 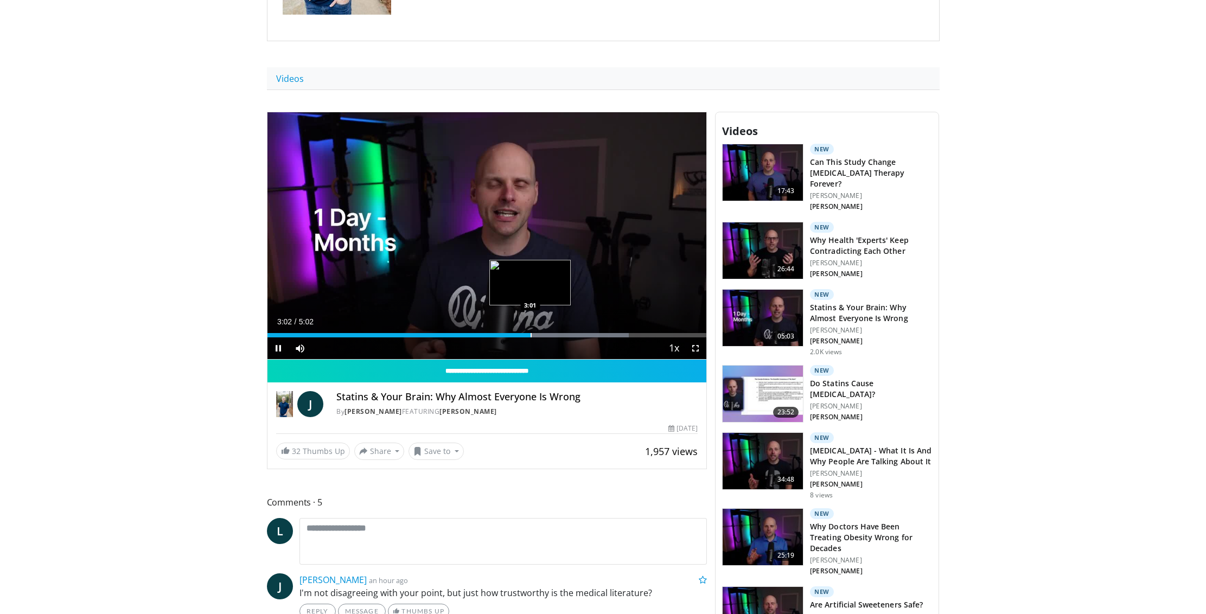 I want to click on h3: Are Artificial Sweeteners Safe?, so click(x=866, y=605).